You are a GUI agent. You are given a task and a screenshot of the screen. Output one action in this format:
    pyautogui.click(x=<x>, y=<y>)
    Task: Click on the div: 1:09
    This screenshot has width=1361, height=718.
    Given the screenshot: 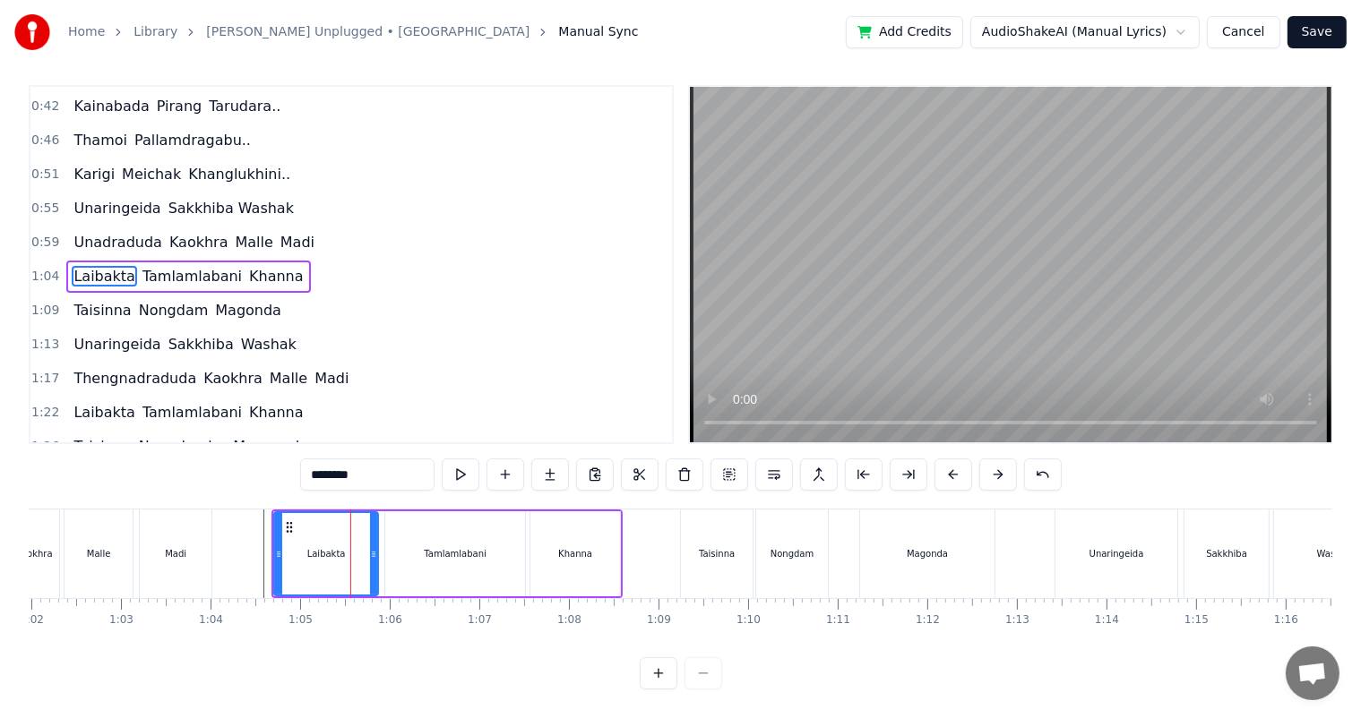 What is the action you would take?
    pyautogui.click(x=658, y=621)
    